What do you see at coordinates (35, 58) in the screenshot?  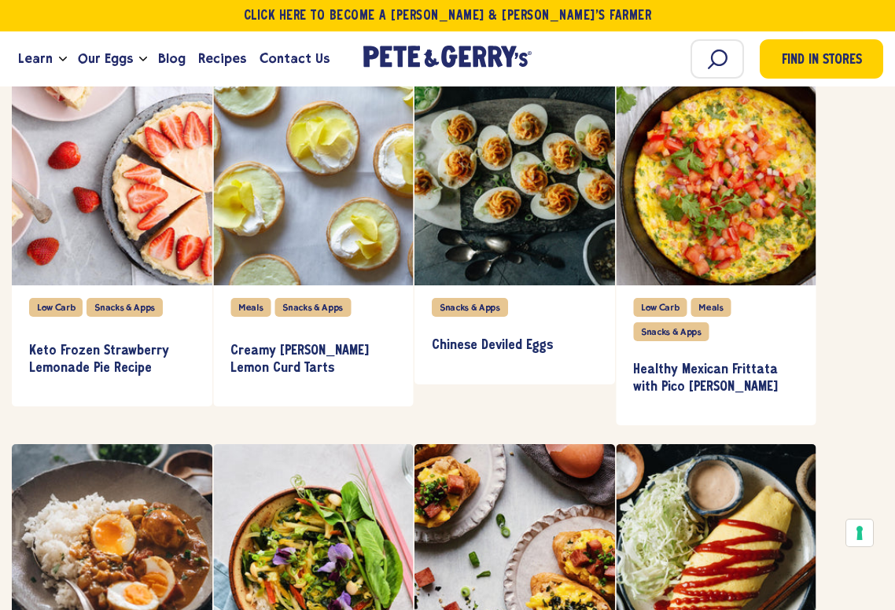 I see `span: Learn` at bounding box center [35, 58].